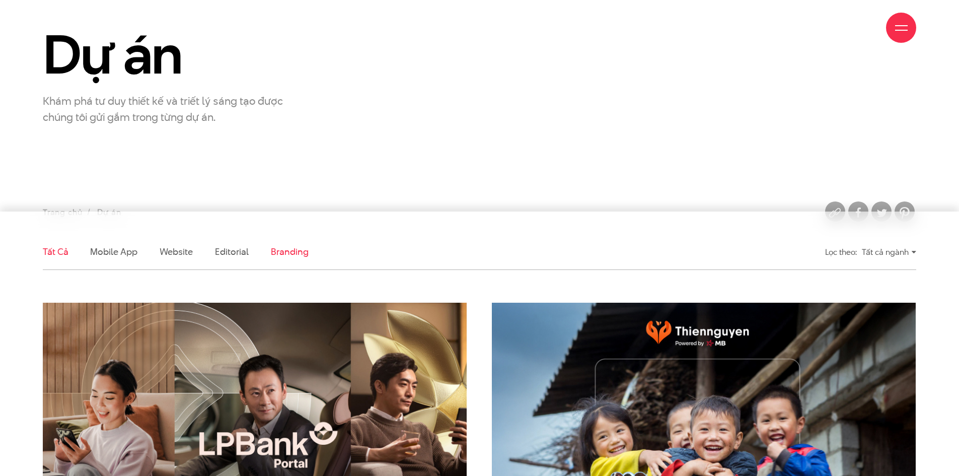 The height and width of the screenshot is (476, 959). What do you see at coordinates (169, 109) in the screenshot?
I see `p: Khám phá tư duy thiết kế và triết lý sáng tạo được chúng tôi gửi gắm trong từng dự án.` at bounding box center [169, 109].